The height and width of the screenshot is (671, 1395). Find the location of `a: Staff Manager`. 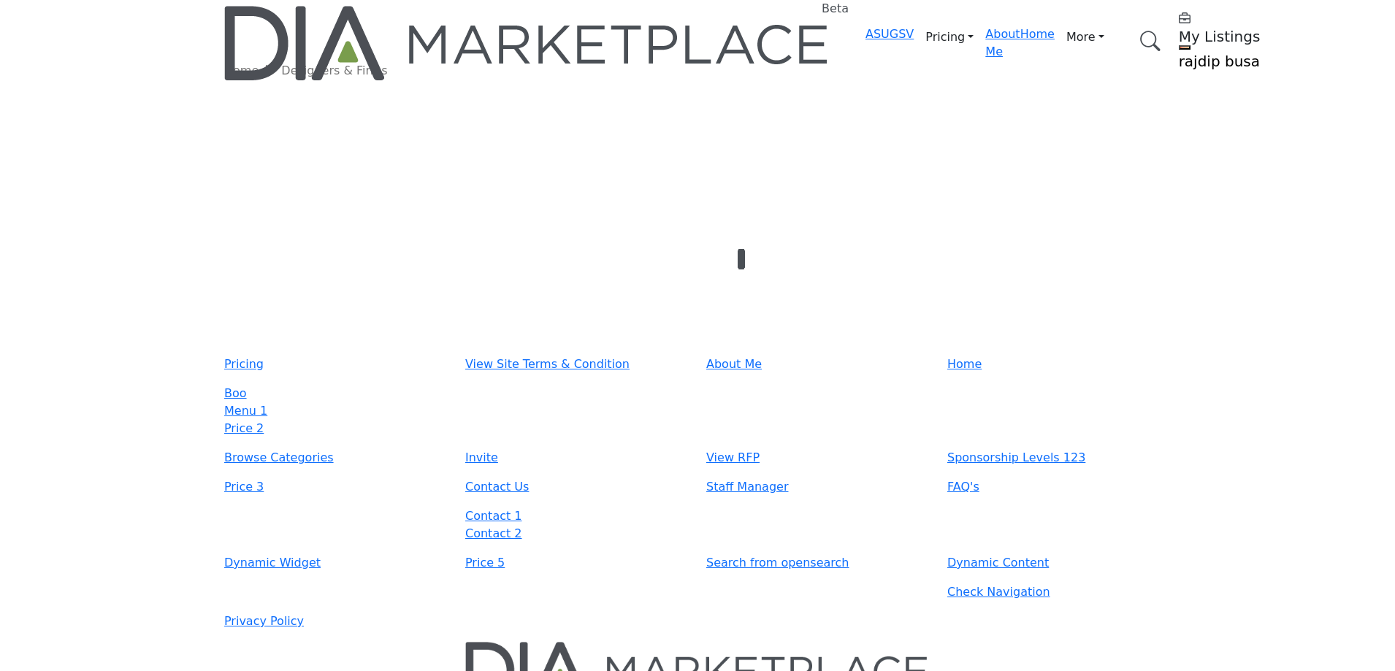

a: Staff Manager is located at coordinates (818, 487).